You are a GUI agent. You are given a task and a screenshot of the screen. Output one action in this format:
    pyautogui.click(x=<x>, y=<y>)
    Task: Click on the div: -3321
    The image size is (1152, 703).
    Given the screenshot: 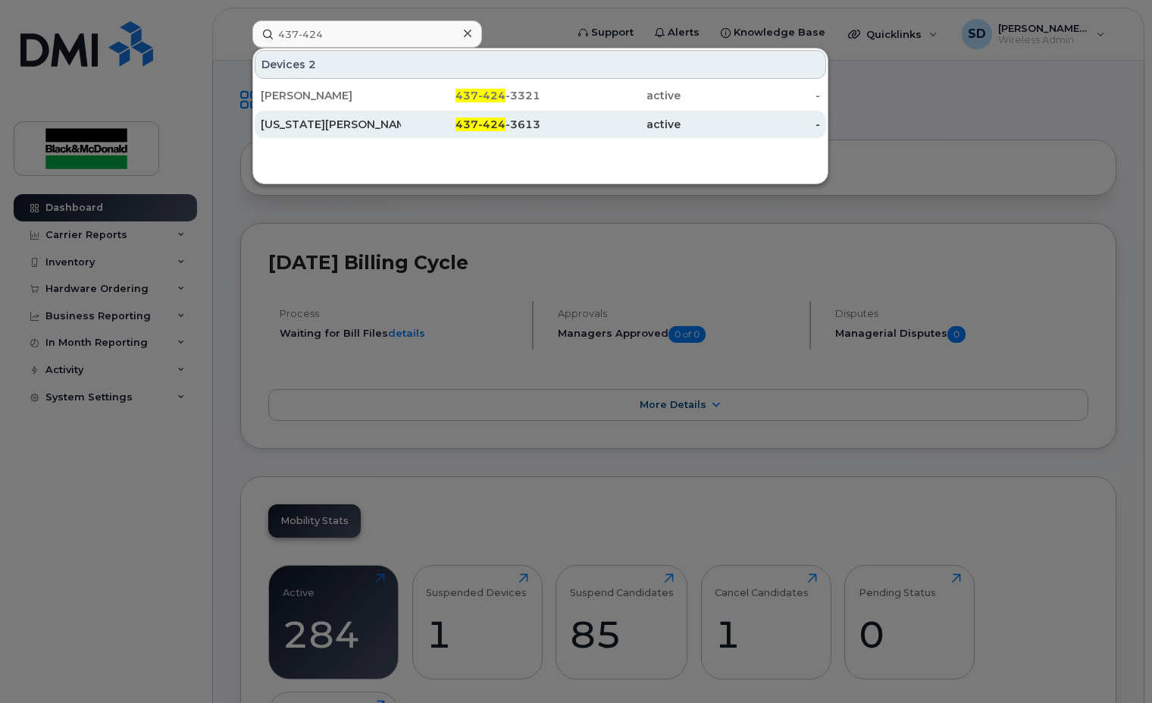 What is the action you would take?
    pyautogui.click(x=471, y=96)
    